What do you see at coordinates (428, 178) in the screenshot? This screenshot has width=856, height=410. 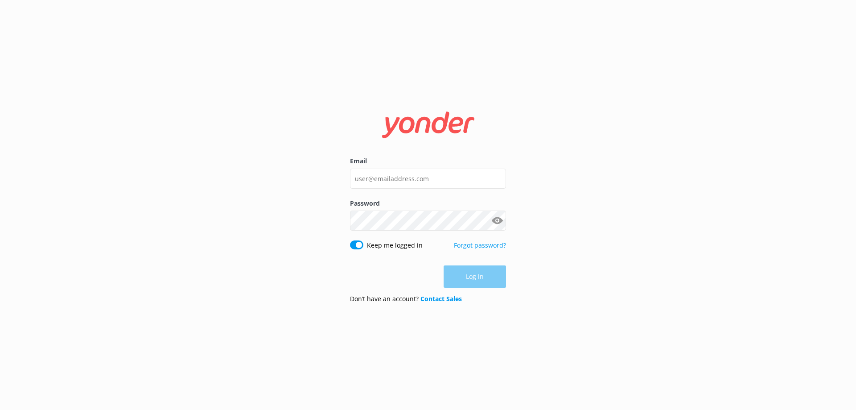 I see `input: user@emailaddress.com` at bounding box center [428, 178].